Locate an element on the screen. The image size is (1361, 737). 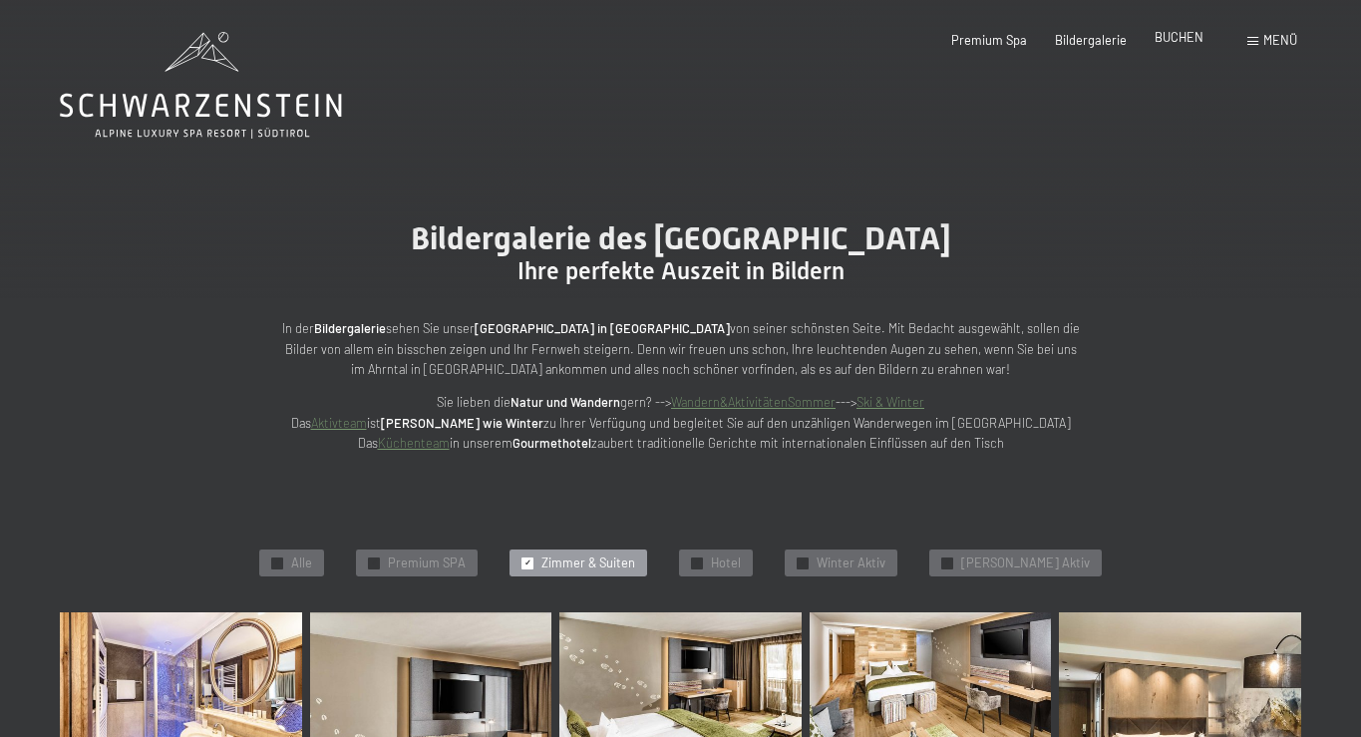
p: Sie lieben die gern? --> ---> Das ist zu Ihrer Verfügung und begleitet Sie auf den unzähligen Wan... is located at coordinates (681, 422).